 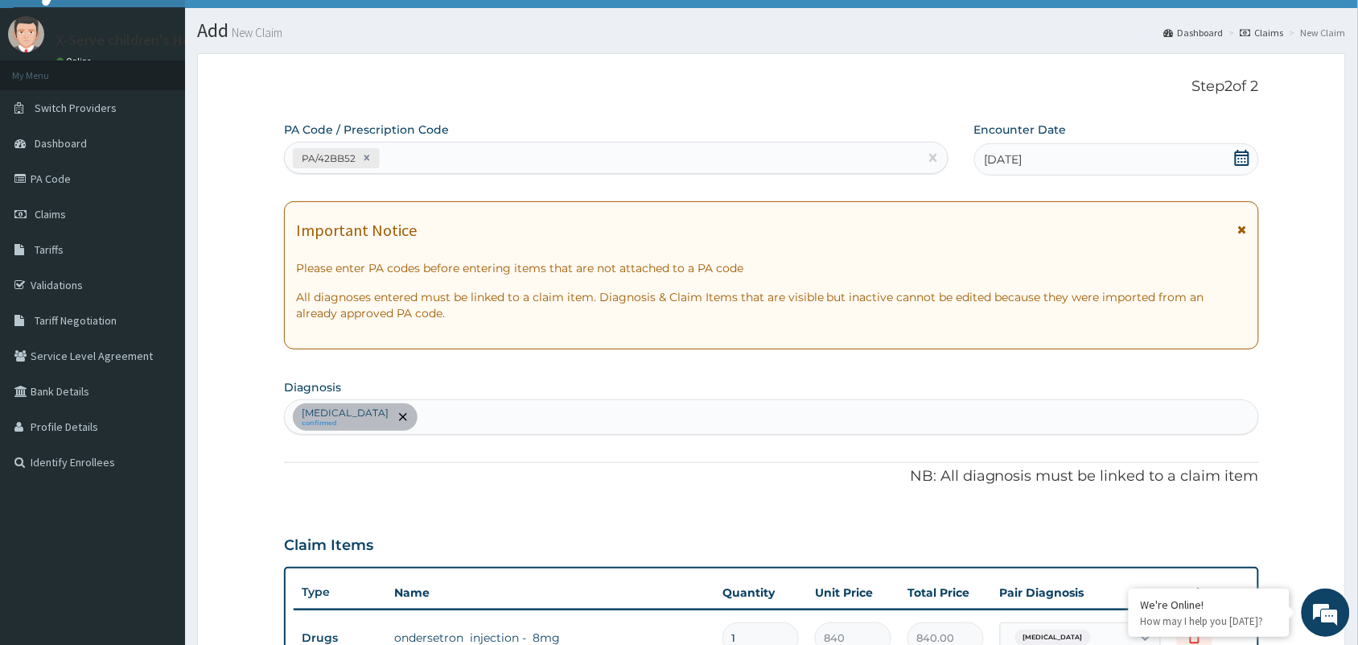 I want to click on a: Dashboard, so click(x=1194, y=32).